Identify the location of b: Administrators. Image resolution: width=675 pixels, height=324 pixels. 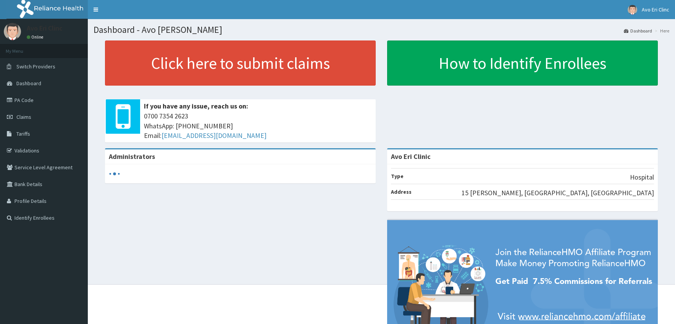
(132, 156).